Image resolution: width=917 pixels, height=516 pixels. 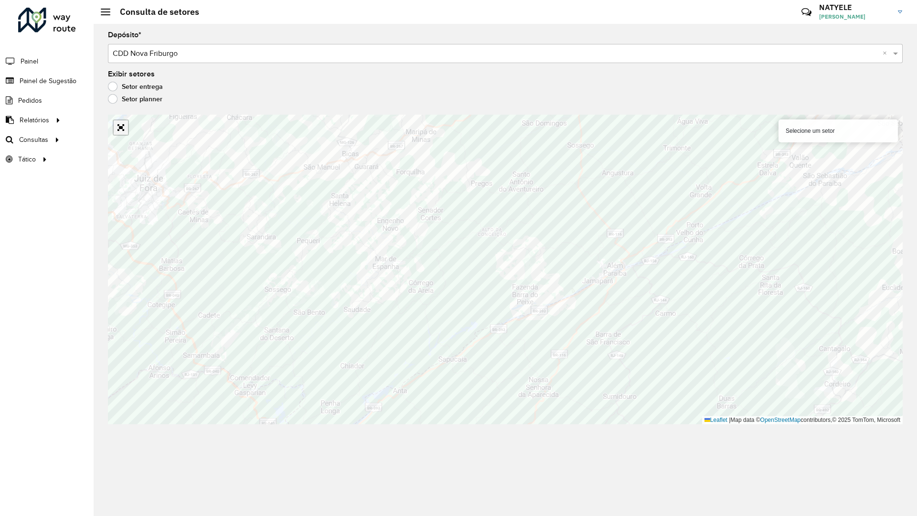 What do you see at coordinates (121, 128) in the screenshot?
I see `a: Abrir mapa em tela cheia` at bounding box center [121, 128].